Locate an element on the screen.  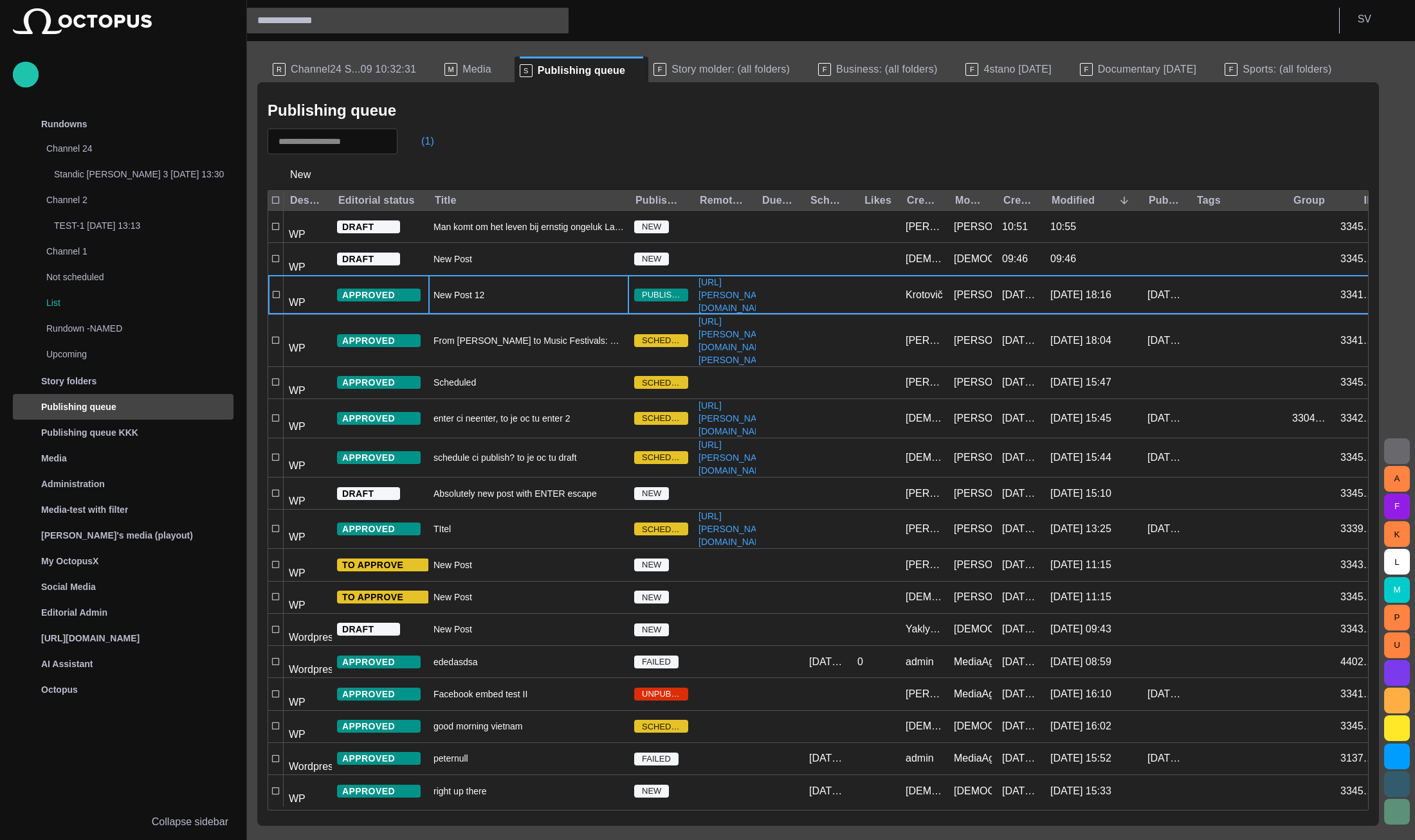
button: Collapse sidebar is located at coordinates (123, 822).